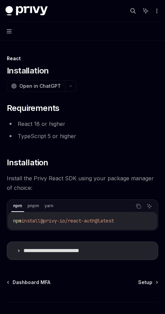  What do you see at coordinates (82, 183) in the screenshot?
I see `span: Install the Privy React SDK using your package manager of choice:` at bounding box center [82, 183].